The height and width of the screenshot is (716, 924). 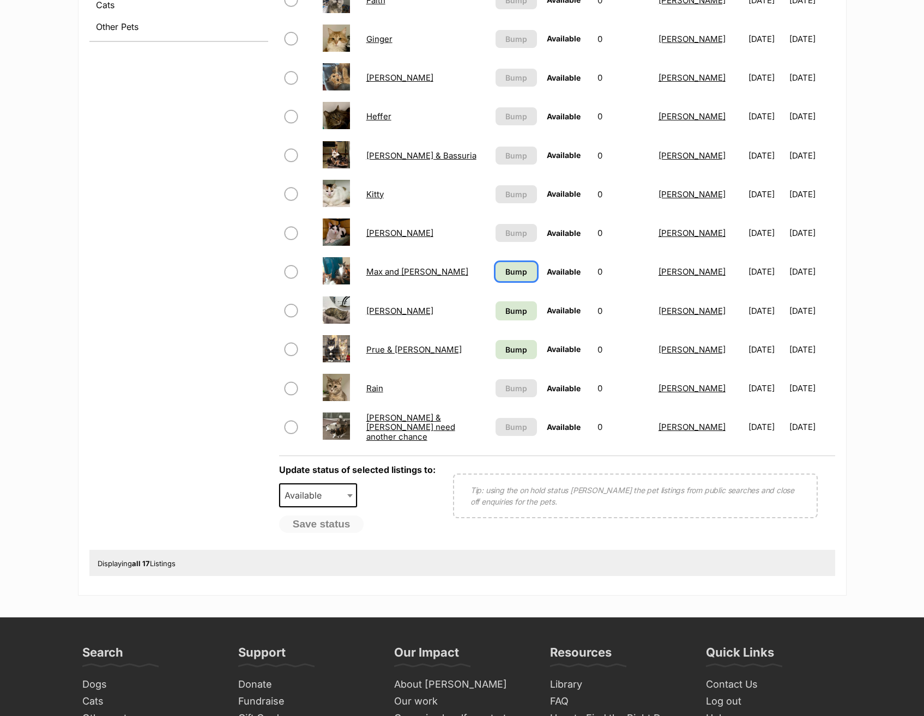 What do you see at coordinates (336, 155) in the screenshot?
I see `img: Julie & Bassuria` at bounding box center [336, 155].